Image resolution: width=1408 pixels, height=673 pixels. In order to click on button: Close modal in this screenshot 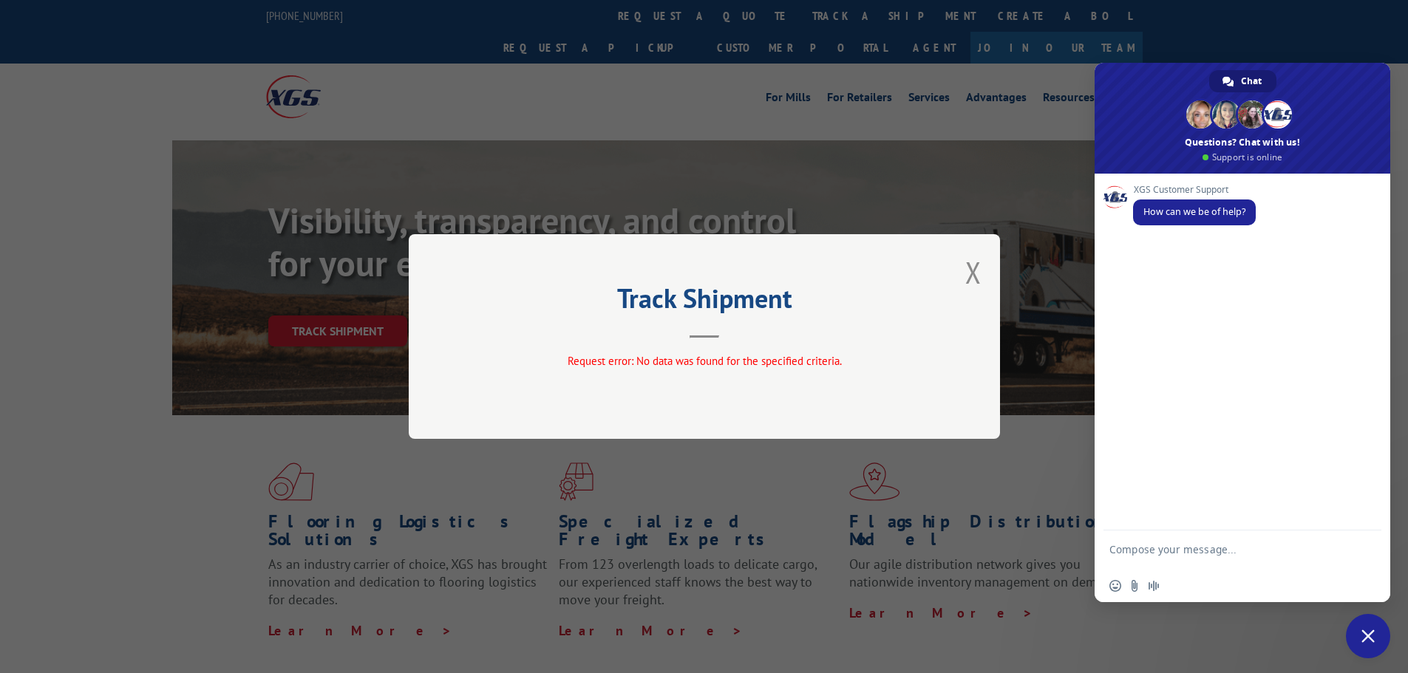, I will do `click(973, 272)`.